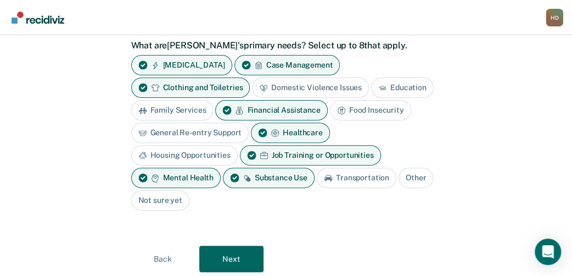 This screenshot has height=276, width=572. I want to click on div: Financial Assistance, so click(271, 110).